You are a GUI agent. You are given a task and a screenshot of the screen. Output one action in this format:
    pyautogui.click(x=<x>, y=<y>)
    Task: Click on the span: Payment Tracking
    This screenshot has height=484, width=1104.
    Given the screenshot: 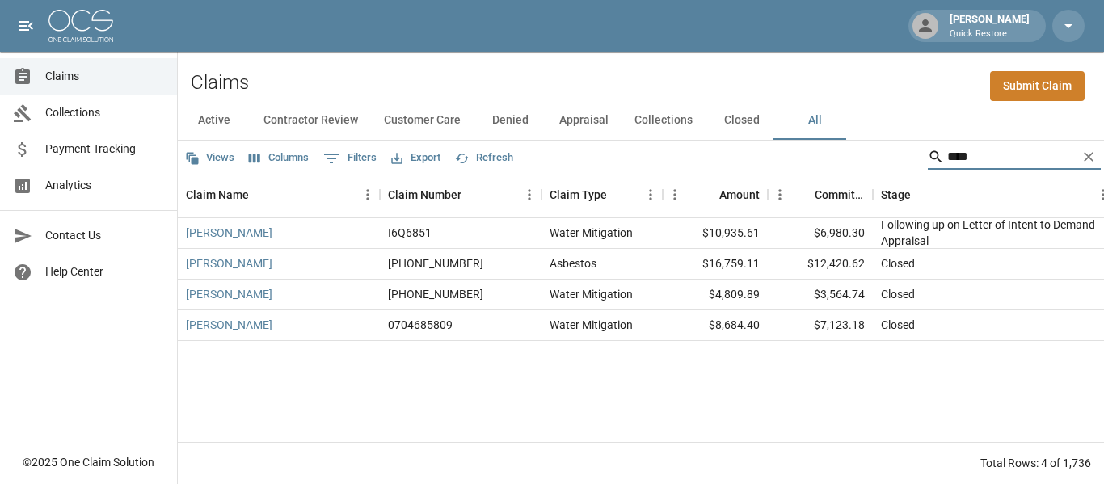 What is the action you would take?
    pyautogui.click(x=104, y=149)
    